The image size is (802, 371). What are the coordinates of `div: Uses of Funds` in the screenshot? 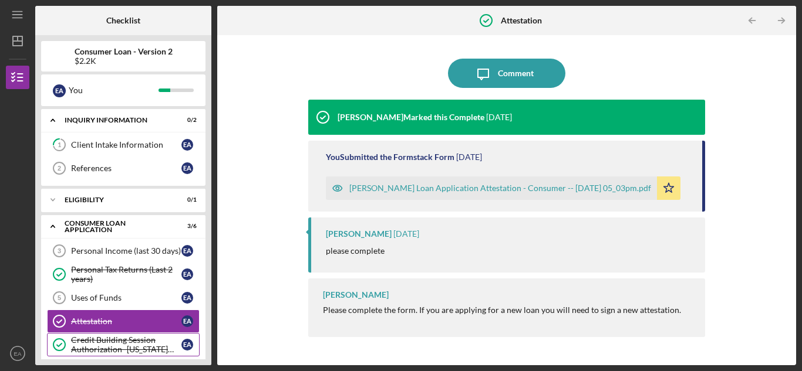 It's located at (126, 298).